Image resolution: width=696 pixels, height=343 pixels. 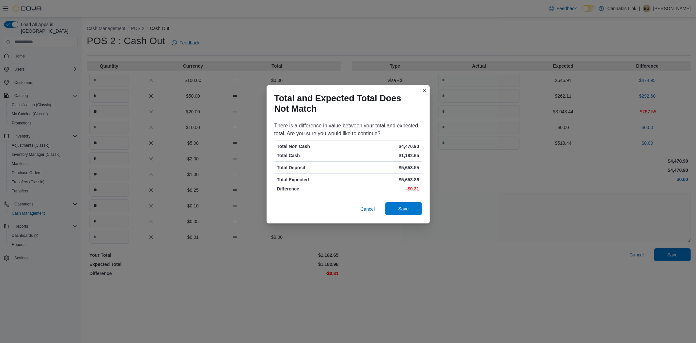 I want to click on p: -$0.31, so click(x=385, y=189).